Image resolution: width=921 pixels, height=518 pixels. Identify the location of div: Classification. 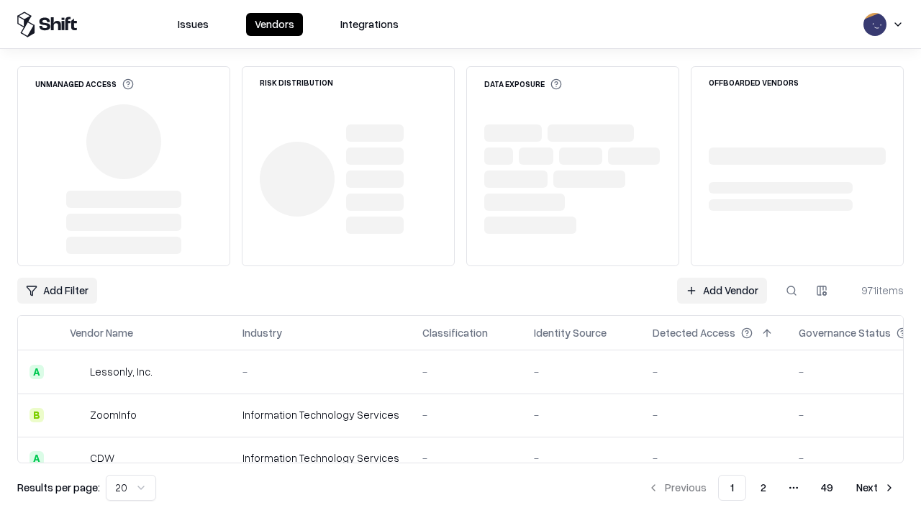
(455, 332).